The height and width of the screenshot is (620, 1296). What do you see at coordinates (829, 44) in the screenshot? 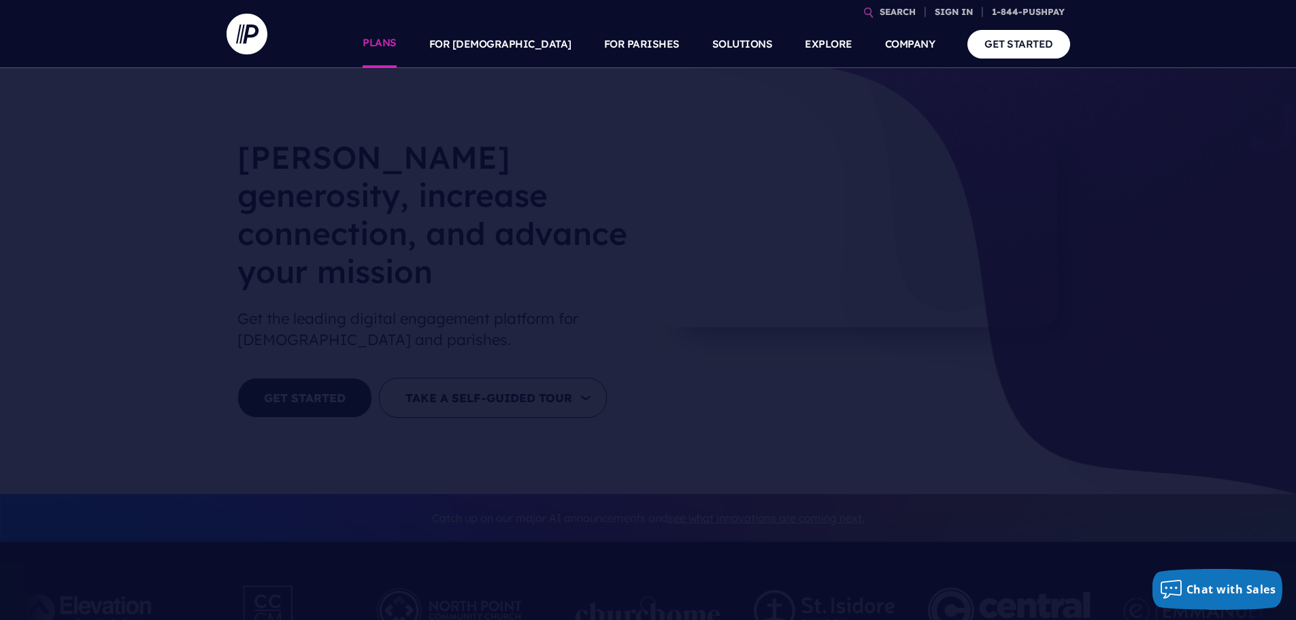
I see `a: EXPLORE` at bounding box center [829, 44].